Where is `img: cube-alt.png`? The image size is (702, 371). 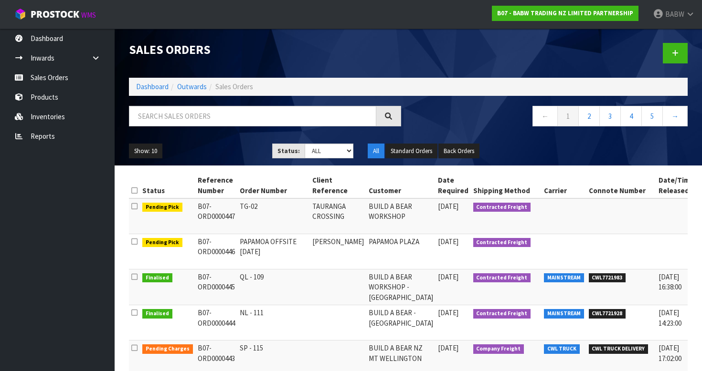
img: cube-alt.png is located at coordinates (20, 14).